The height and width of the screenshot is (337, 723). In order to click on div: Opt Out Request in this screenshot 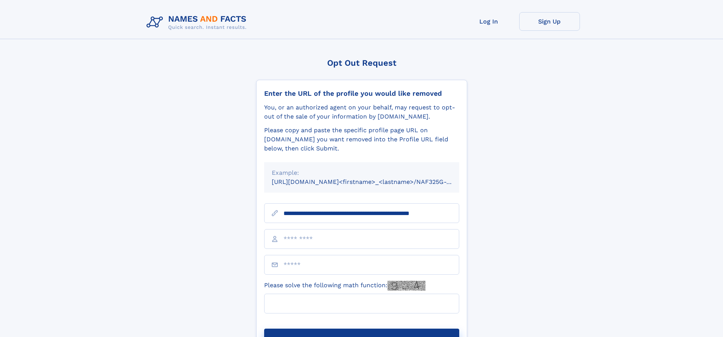, I will do `click(362, 63)`.